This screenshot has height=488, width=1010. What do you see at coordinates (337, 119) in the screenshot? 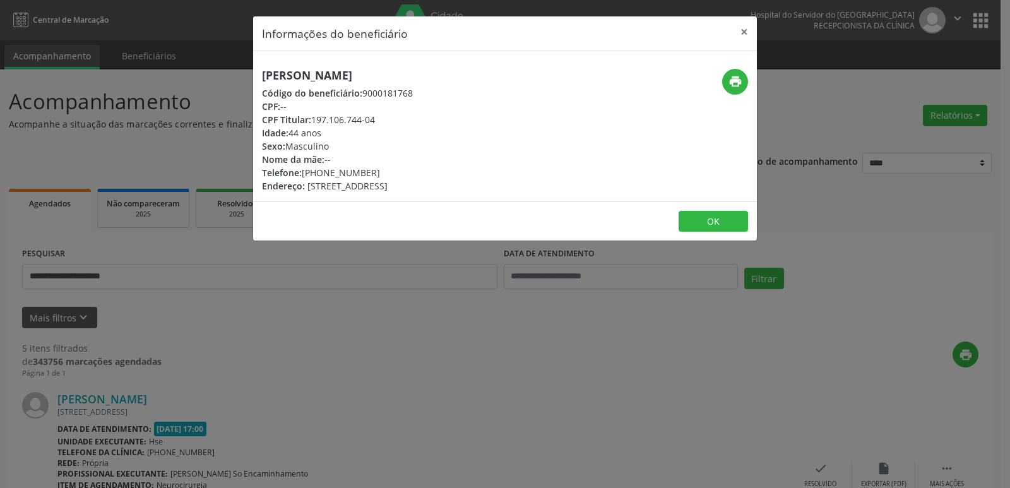
I see `div: 197.106.744-04` at bounding box center [337, 119].